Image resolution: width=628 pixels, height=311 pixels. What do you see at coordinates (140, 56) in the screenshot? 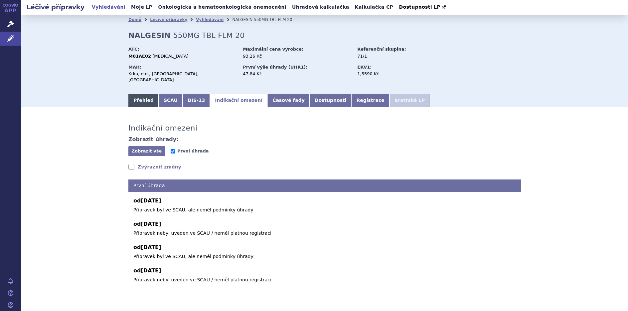
I see `strong: M01AE02` at bounding box center [140, 56].